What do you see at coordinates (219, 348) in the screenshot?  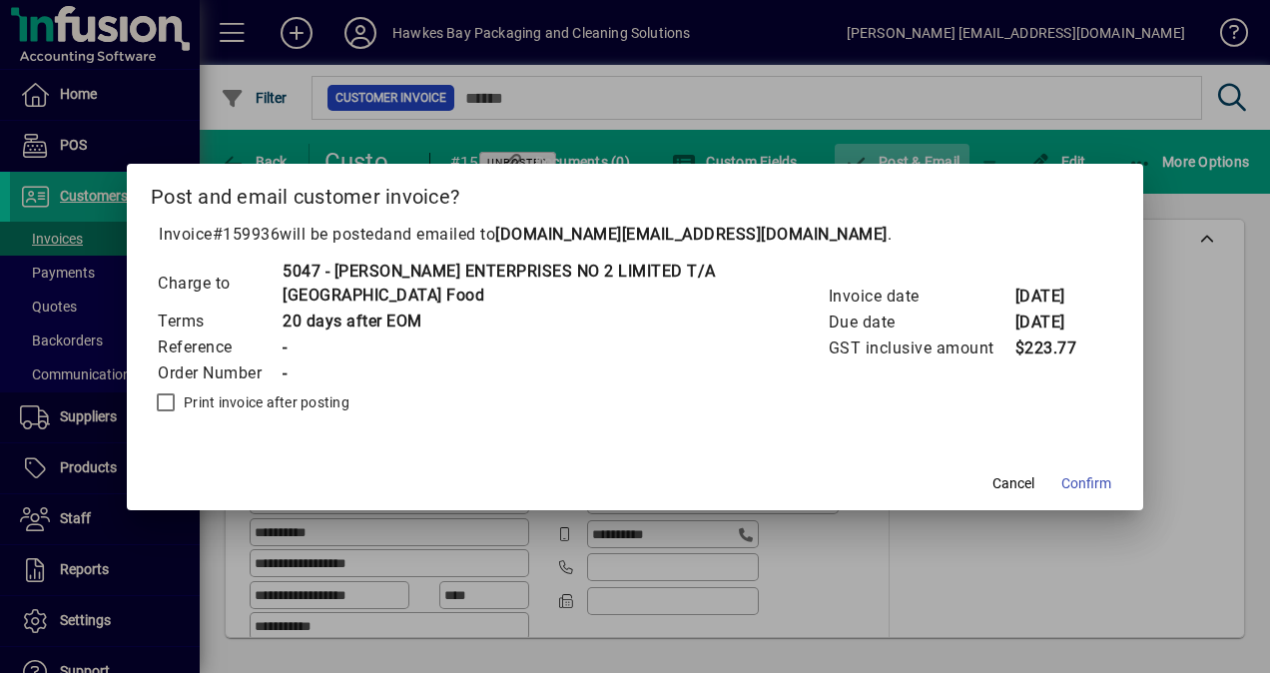 I see `td: Reference` at bounding box center [219, 348].